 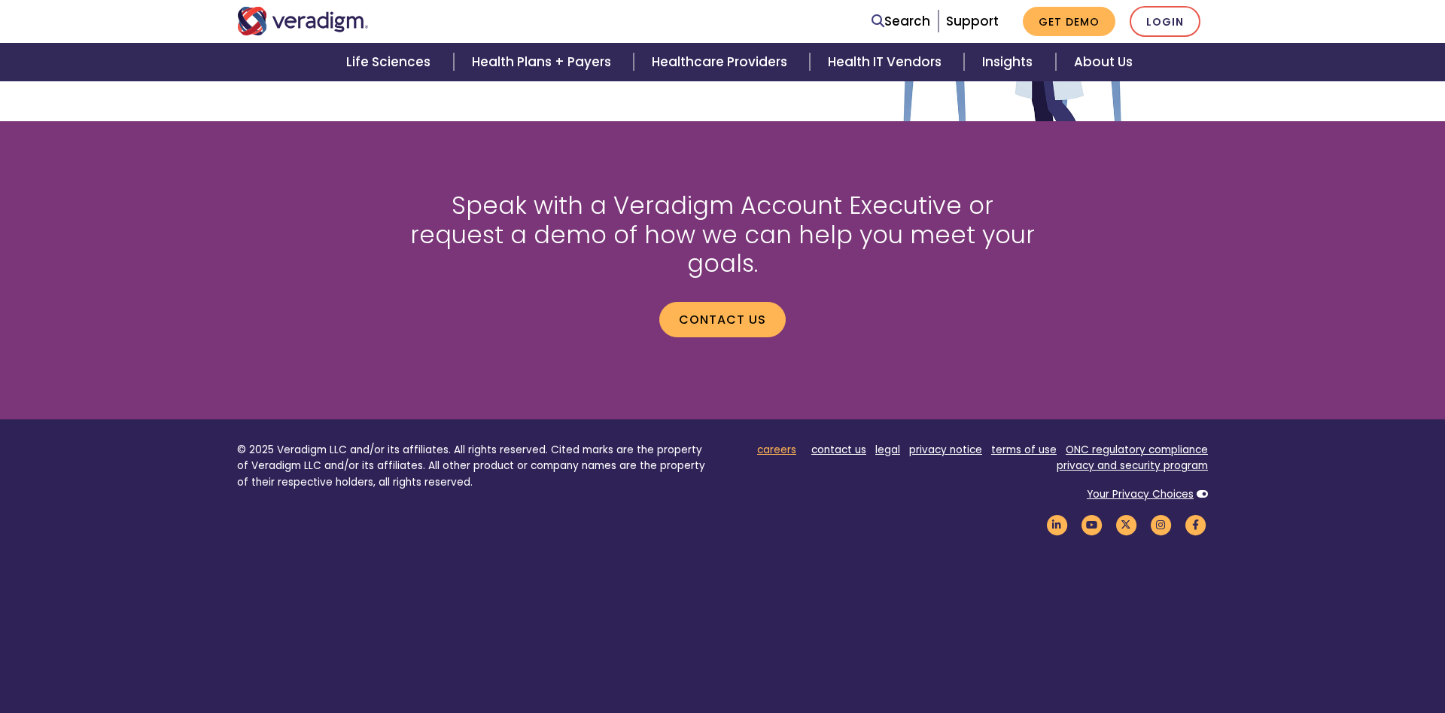 What do you see at coordinates (1132, 465) in the screenshot?
I see `a: privacy and security program` at bounding box center [1132, 465].